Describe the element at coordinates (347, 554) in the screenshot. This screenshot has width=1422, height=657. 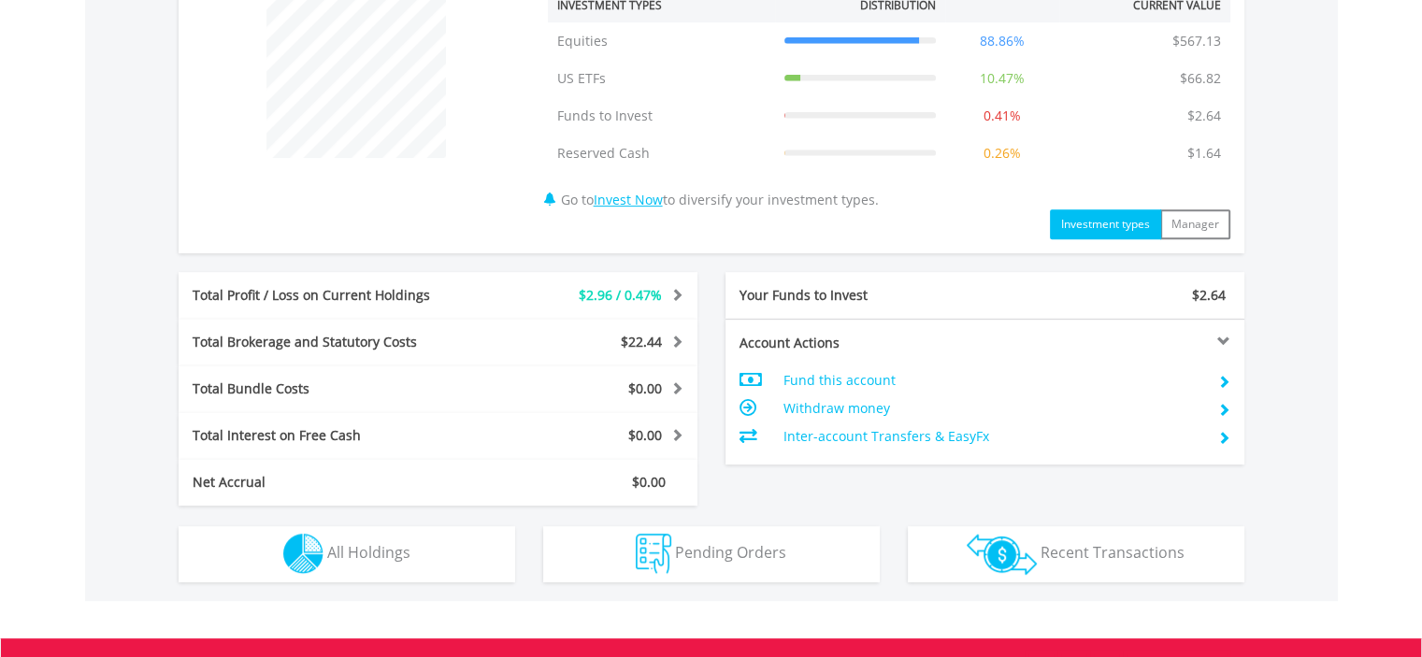
I see `button: All Holdings` at that location.